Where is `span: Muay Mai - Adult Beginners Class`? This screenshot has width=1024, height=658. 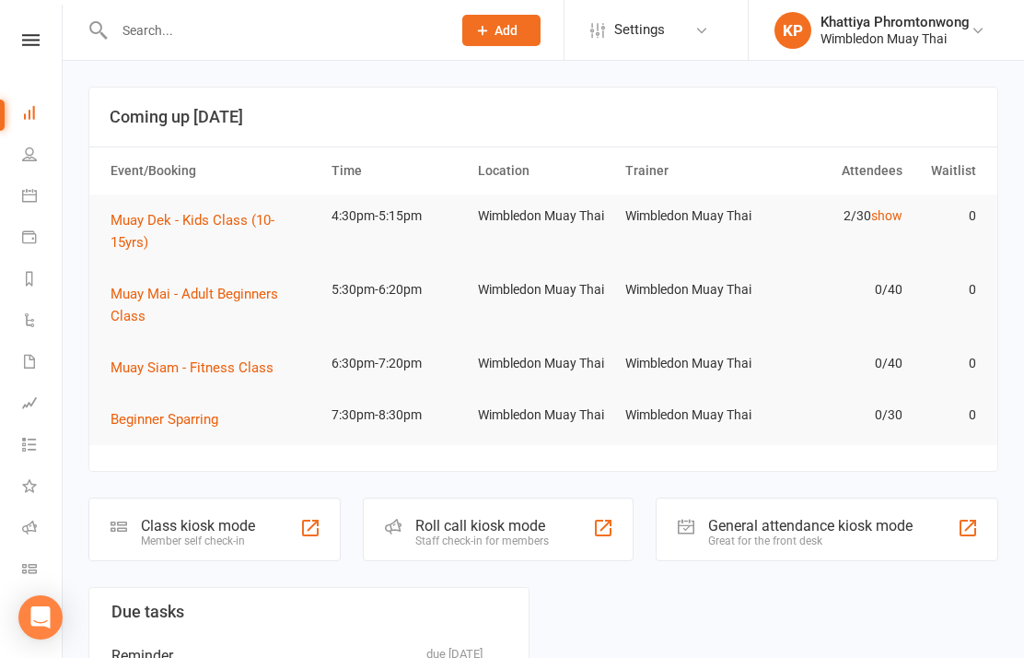 span: Muay Mai - Adult Beginners Class is located at coordinates (194, 305).